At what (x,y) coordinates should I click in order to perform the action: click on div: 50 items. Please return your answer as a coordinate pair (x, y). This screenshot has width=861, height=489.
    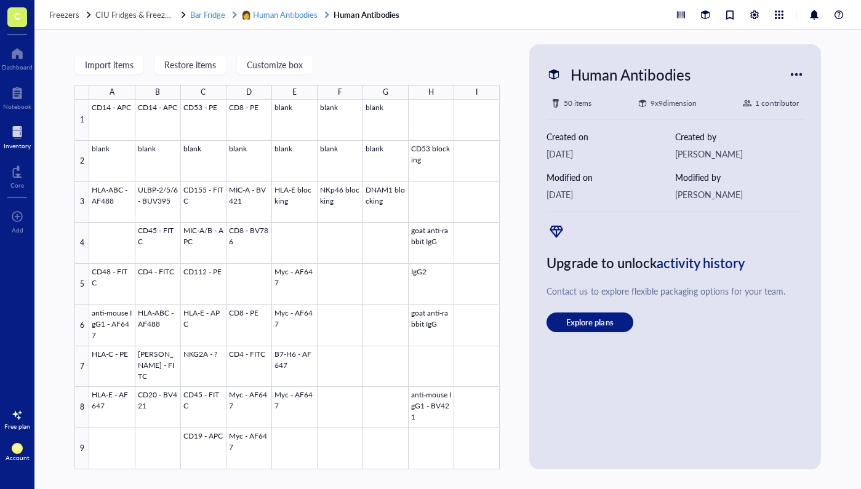
    Looking at the image, I should click on (577, 103).